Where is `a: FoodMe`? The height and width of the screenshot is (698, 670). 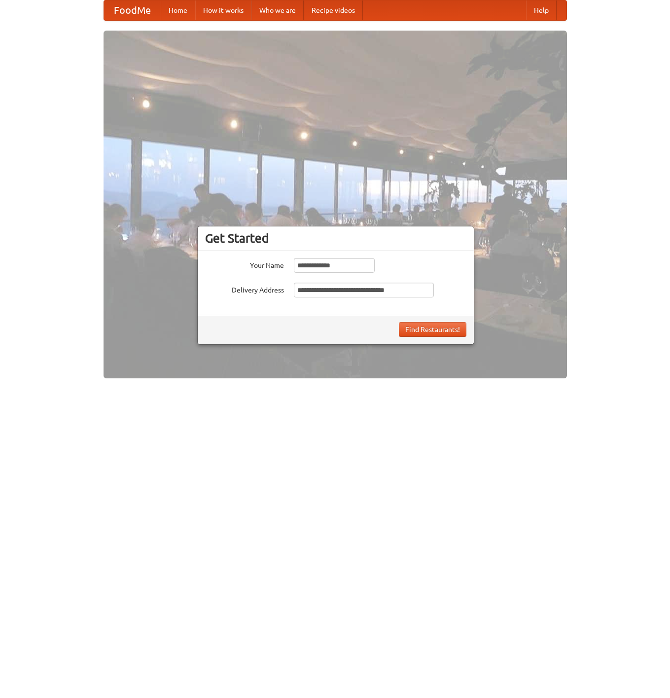
a: FoodMe is located at coordinates (132, 10).